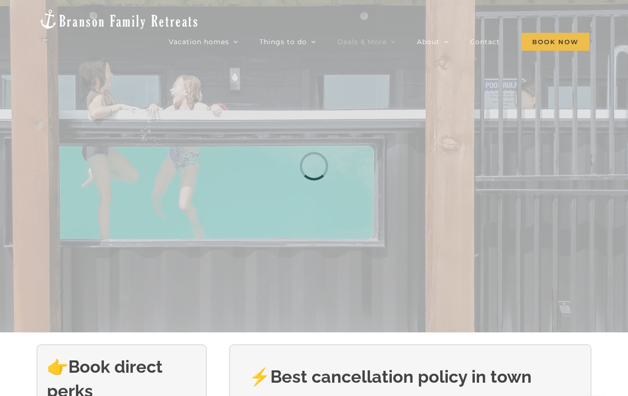 The width and height of the screenshot is (628, 396). I want to click on a: Things to do, so click(288, 42).